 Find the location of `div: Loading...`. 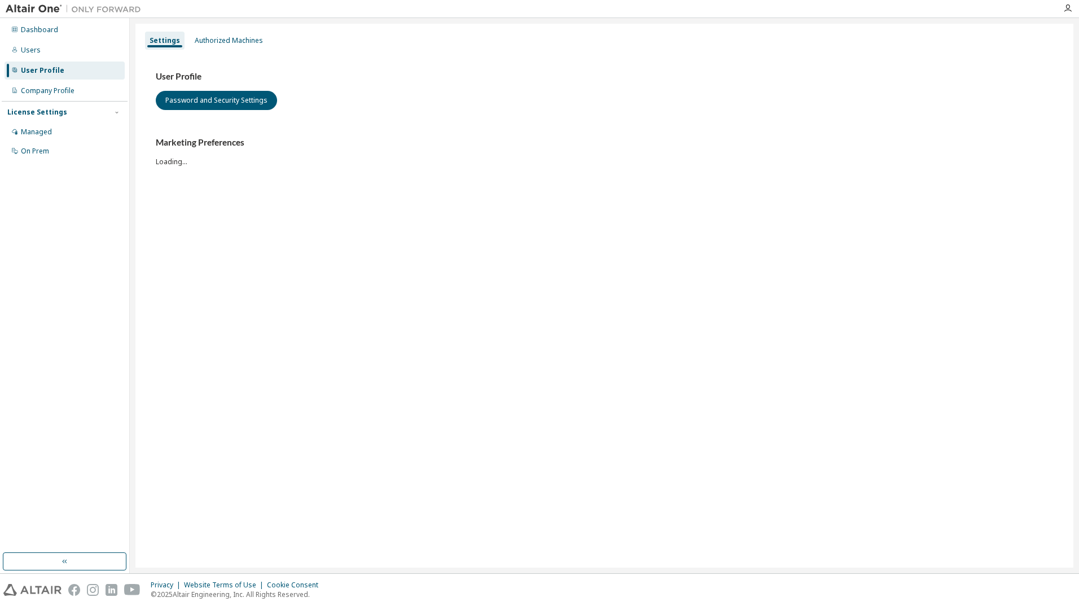

div: Loading... is located at coordinates (604, 151).